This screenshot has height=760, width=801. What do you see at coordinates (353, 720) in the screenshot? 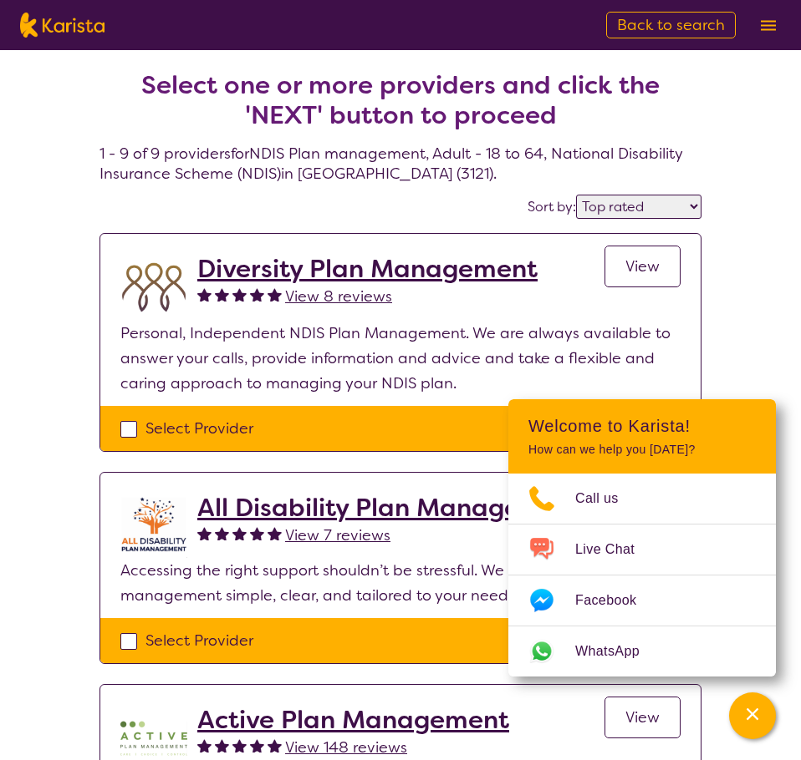
I see `a: Active Plan Management` at bounding box center [353, 720].